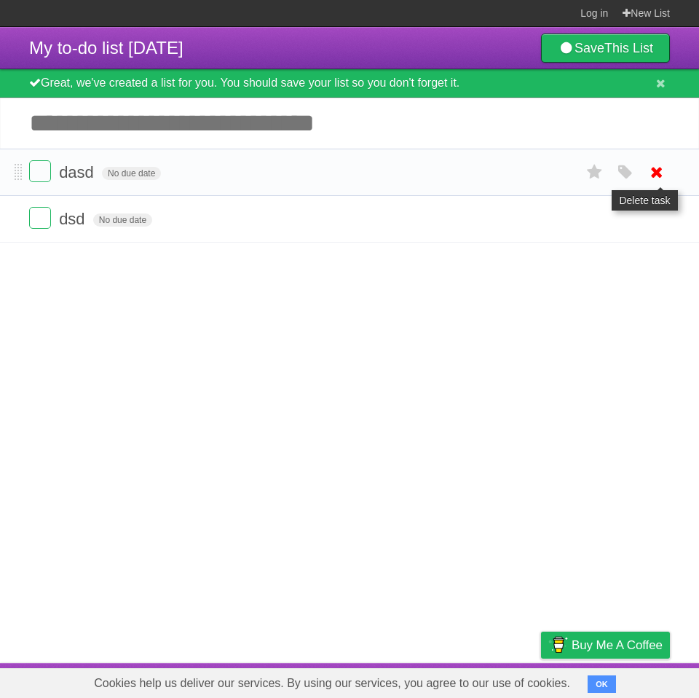 The width and height of the screenshot is (699, 698). Describe the element at coordinates (595, 172) in the screenshot. I see `label: Star task` at that location.